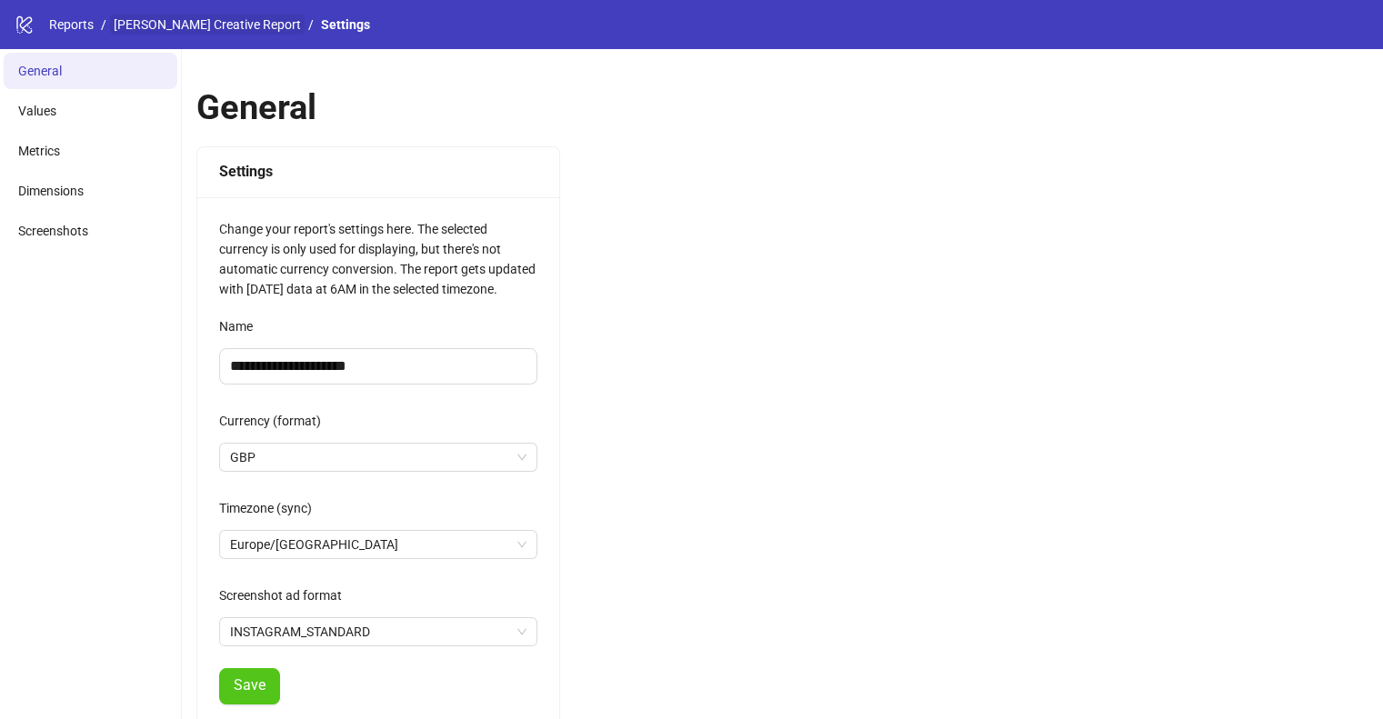  Describe the element at coordinates (249, 686) in the screenshot. I see `button: Save` at that location.